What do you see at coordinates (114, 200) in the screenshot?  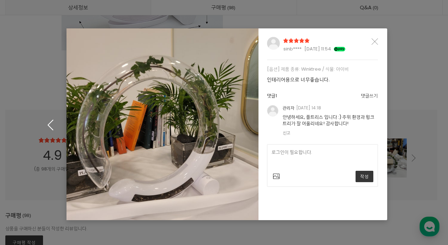 I see `span: 설정` at bounding box center [114, 200].